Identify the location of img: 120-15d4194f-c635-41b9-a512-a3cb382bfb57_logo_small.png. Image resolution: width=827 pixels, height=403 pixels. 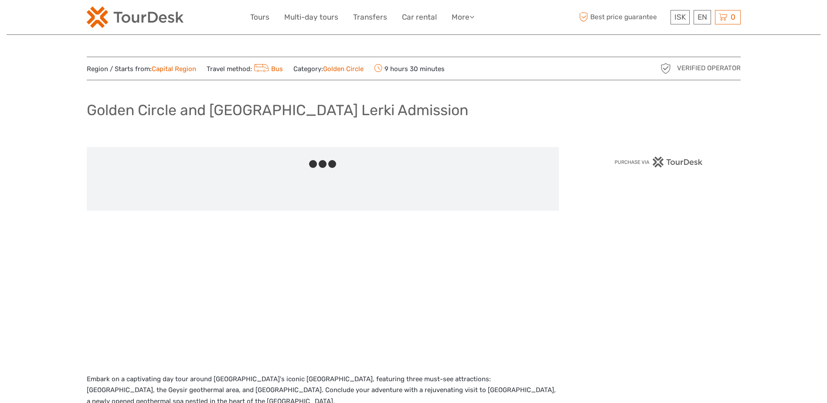
(135, 17).